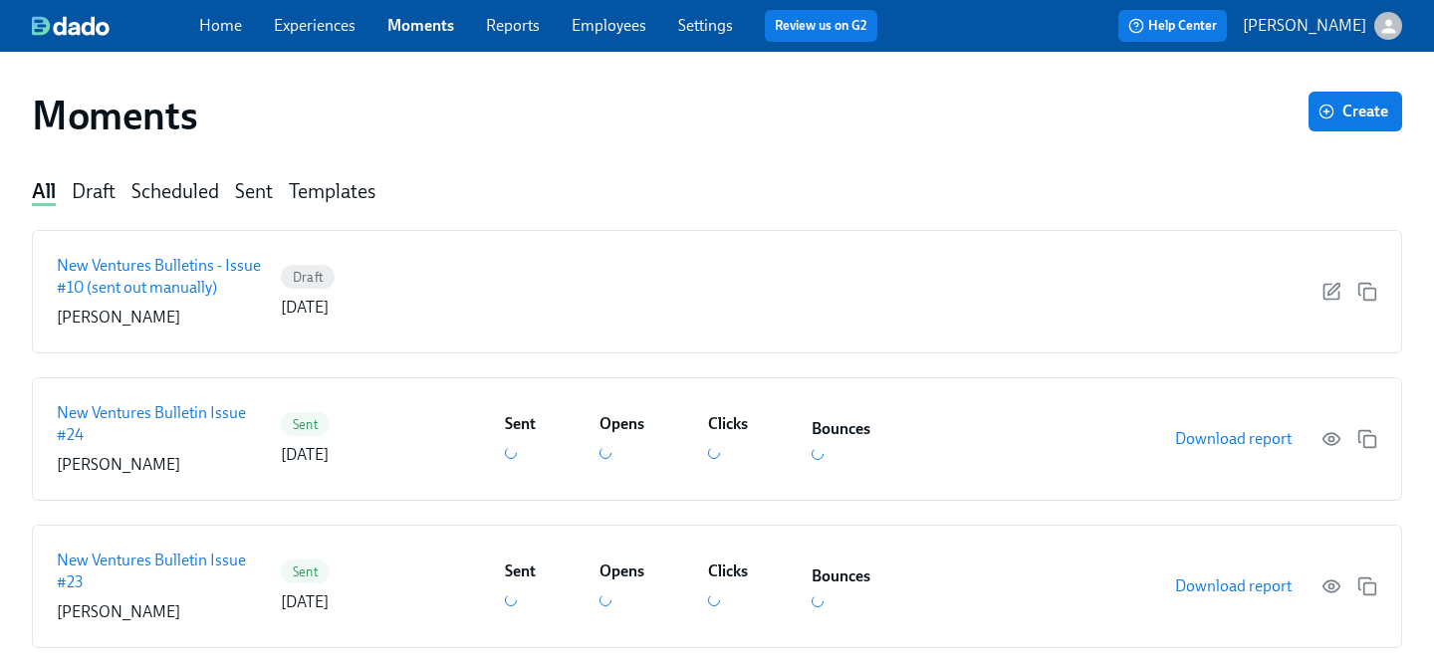  I want to click on h1: Moments, so click(115, 116).